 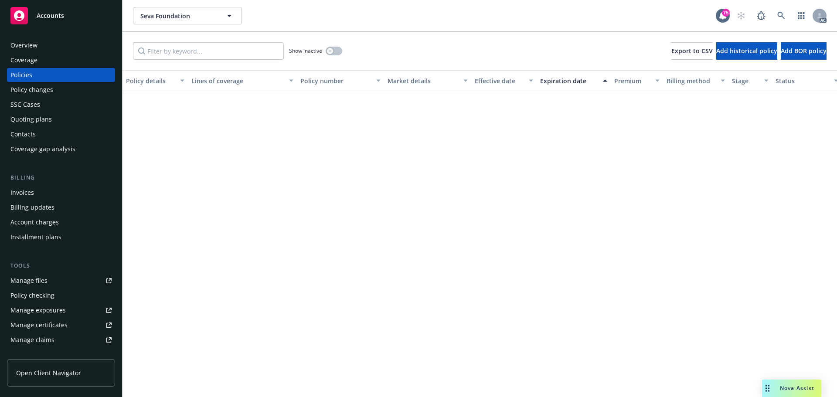 What do you see at coordinates (32, 296) in the screenshot?
I see `div: Policy checking` at bounding box center [32, 296].